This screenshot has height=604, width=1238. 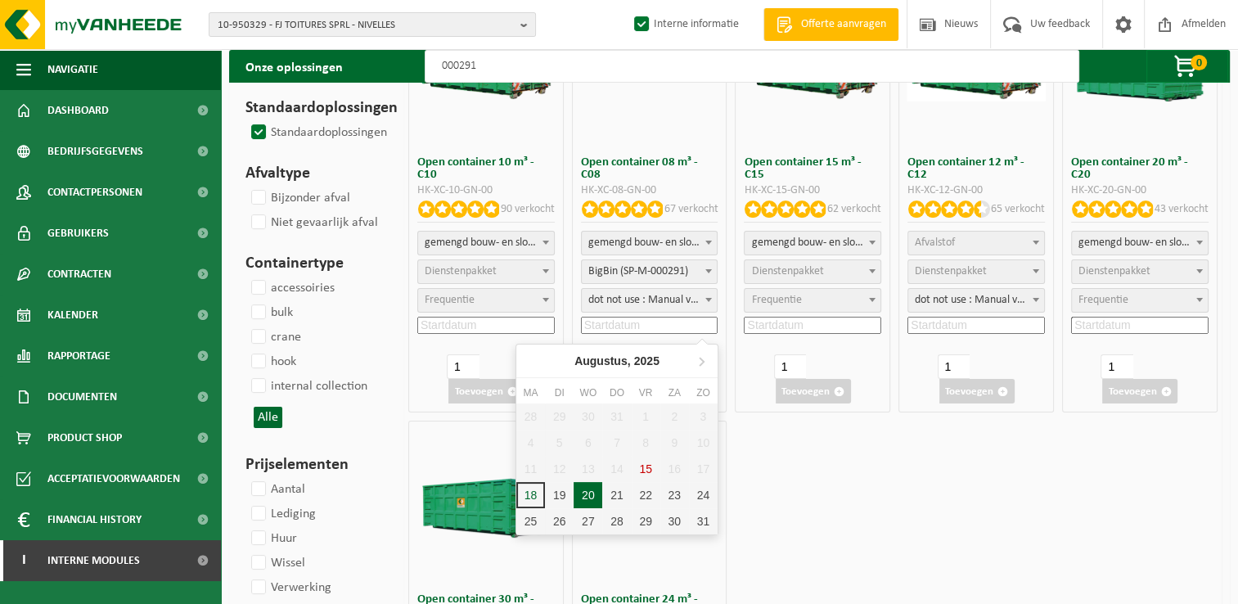 I want to click on label: Interne informatie, so click(x=685, y=25).